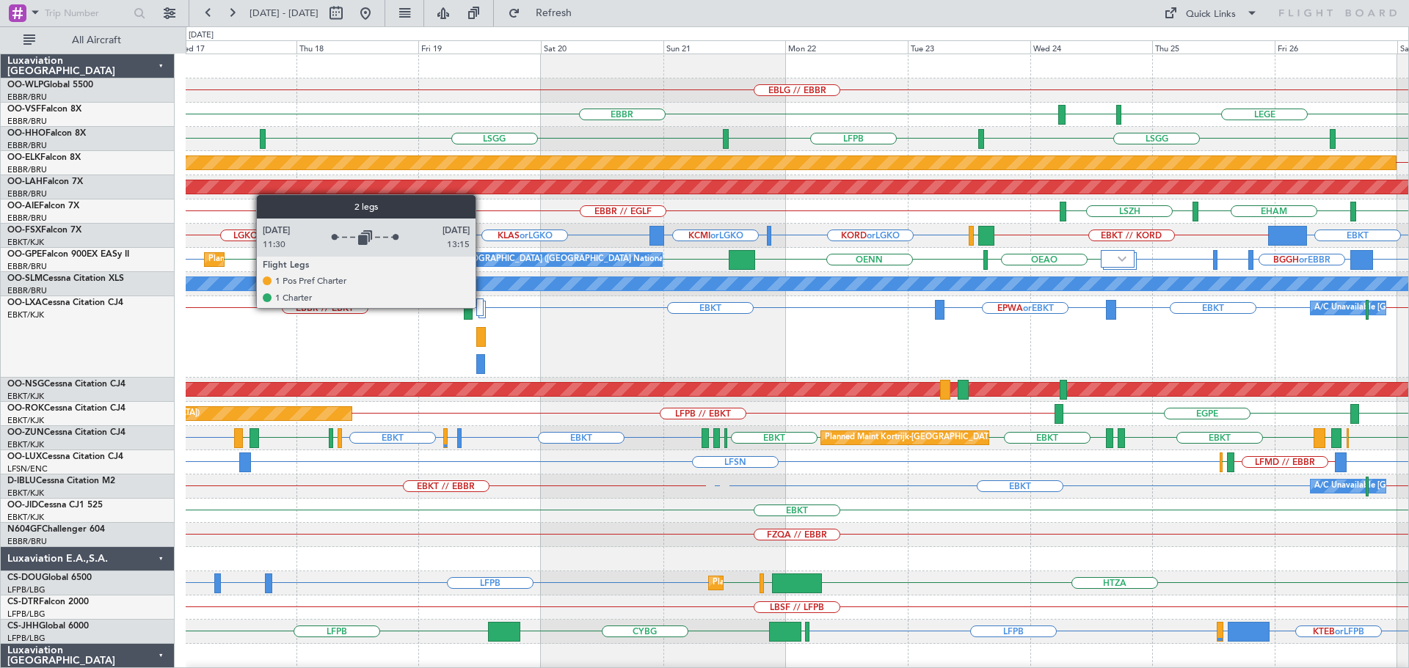  Describe the element at coordinates (554, 13) in the screenshot. I see `span: Refresh` at that location.